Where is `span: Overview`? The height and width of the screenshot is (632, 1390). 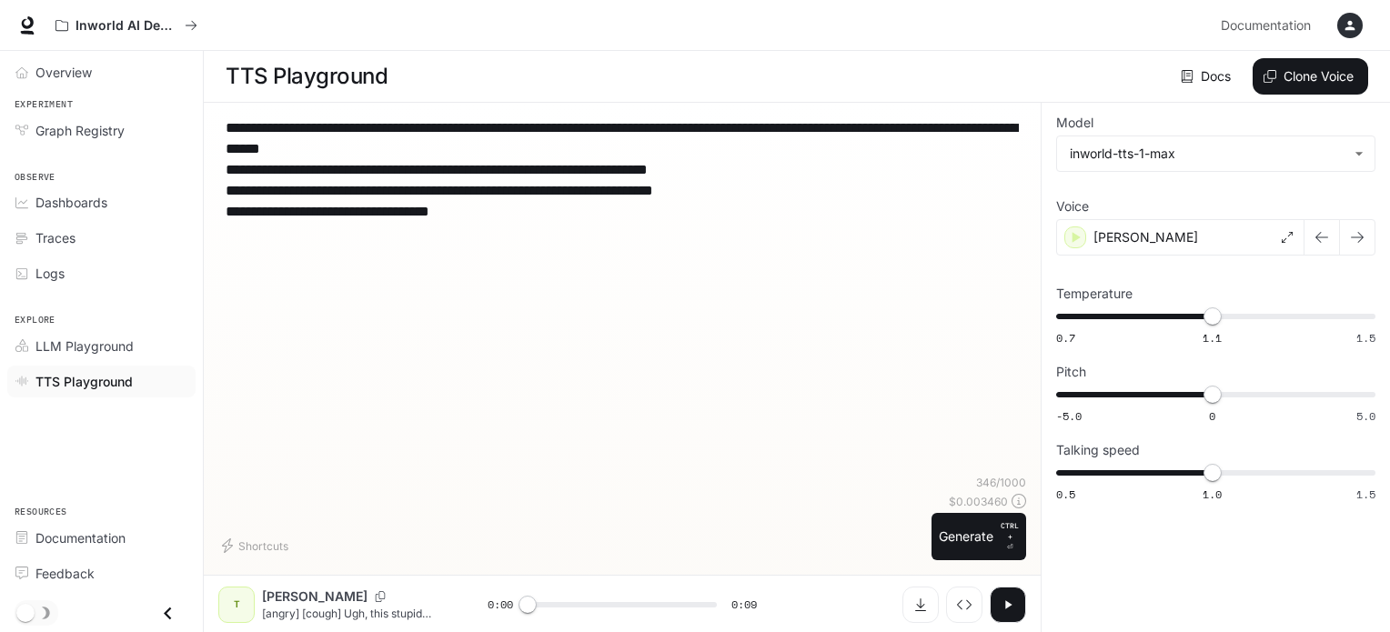 span: Overview is located at coordinates (64, 72).